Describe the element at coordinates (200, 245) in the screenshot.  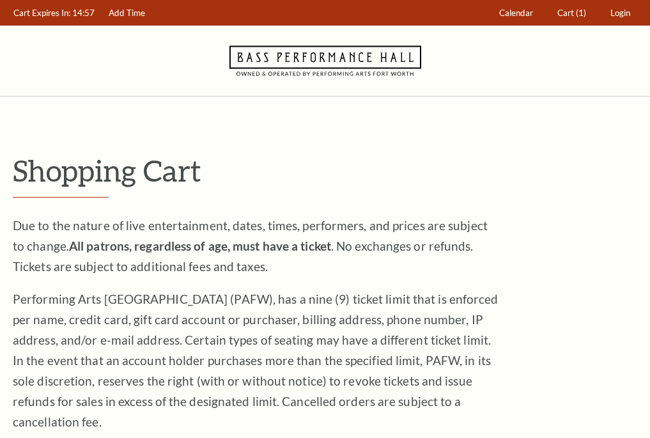
I see `strong: All patrons, regardless of age, must have a ticket` at that location.